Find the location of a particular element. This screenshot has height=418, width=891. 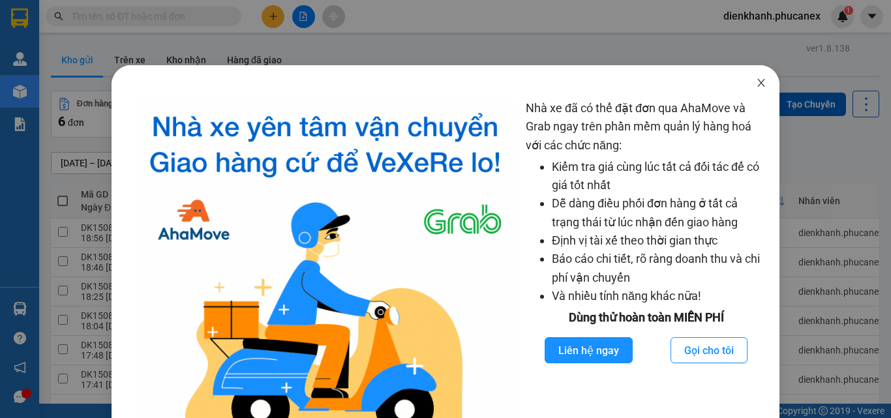

button: Liên hệ ngay is located at coordinates (588, 350).